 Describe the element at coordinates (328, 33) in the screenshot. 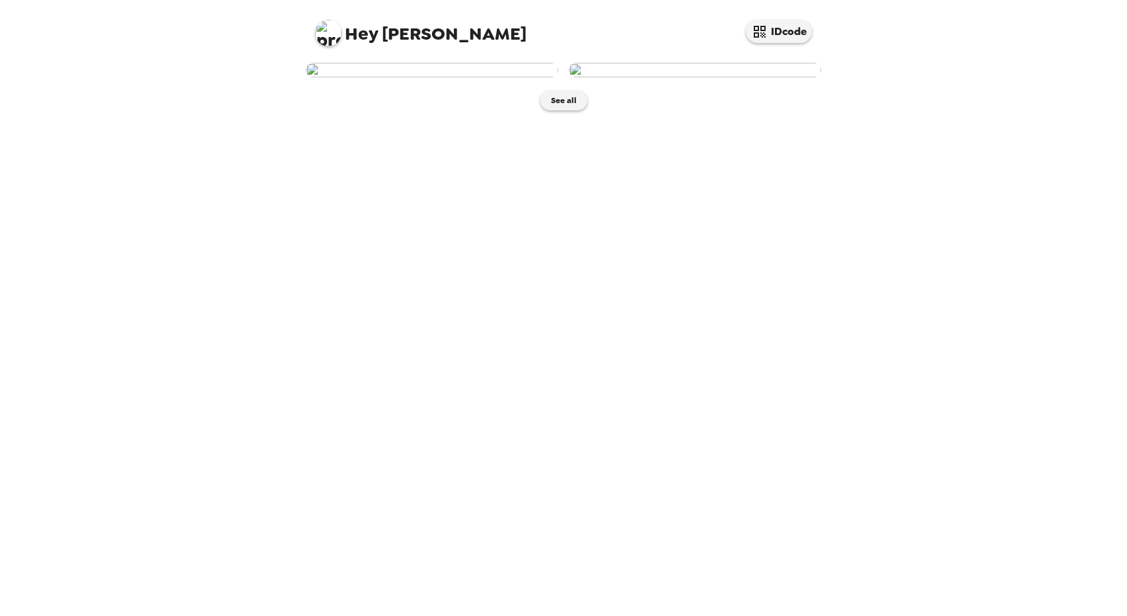

I see `img: profile pic` at that location.